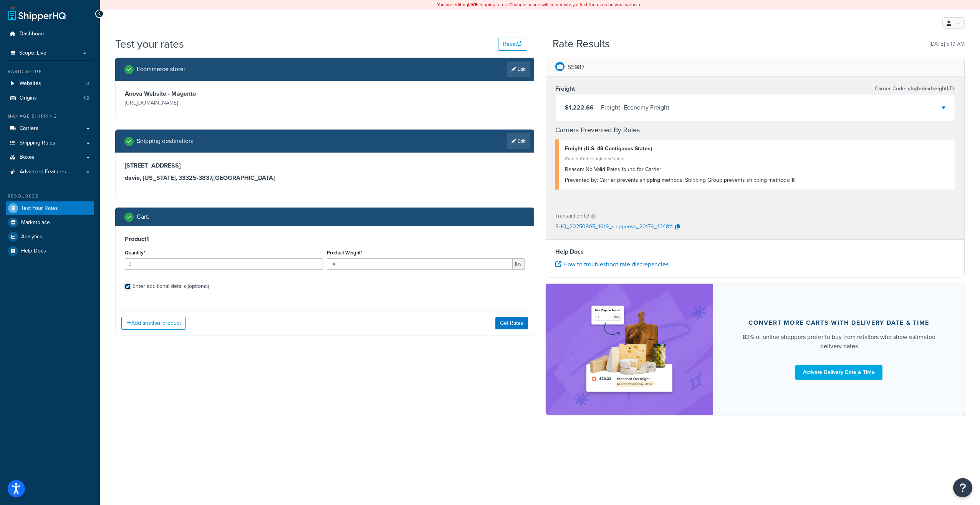 Image resolution: width=980 pixels, height=505 pixels. I want to click on span: Origins, so click(28, 98).